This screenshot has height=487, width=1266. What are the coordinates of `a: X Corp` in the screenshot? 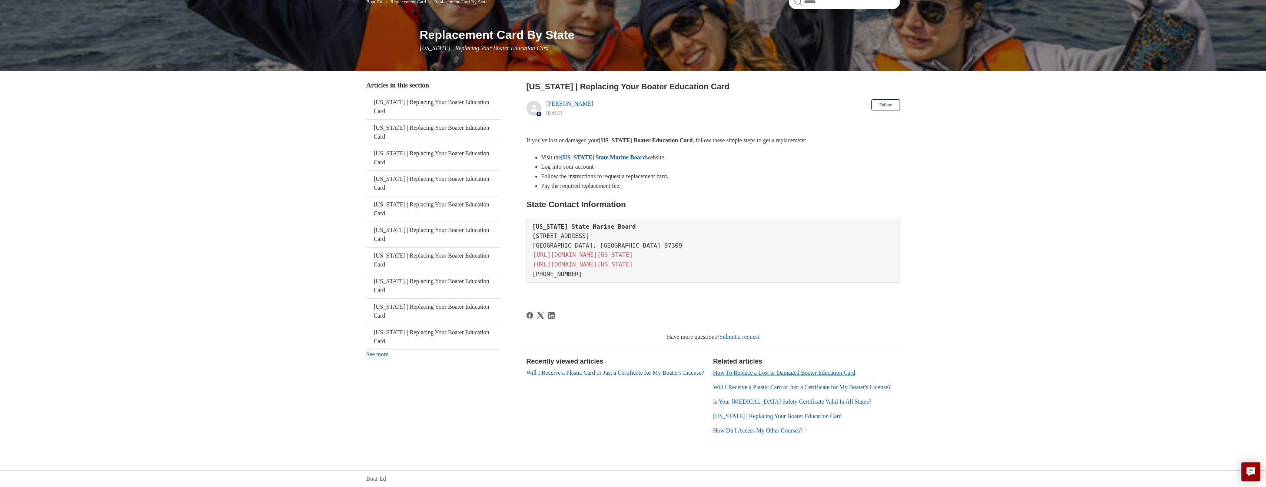 It's located at (540, 315).